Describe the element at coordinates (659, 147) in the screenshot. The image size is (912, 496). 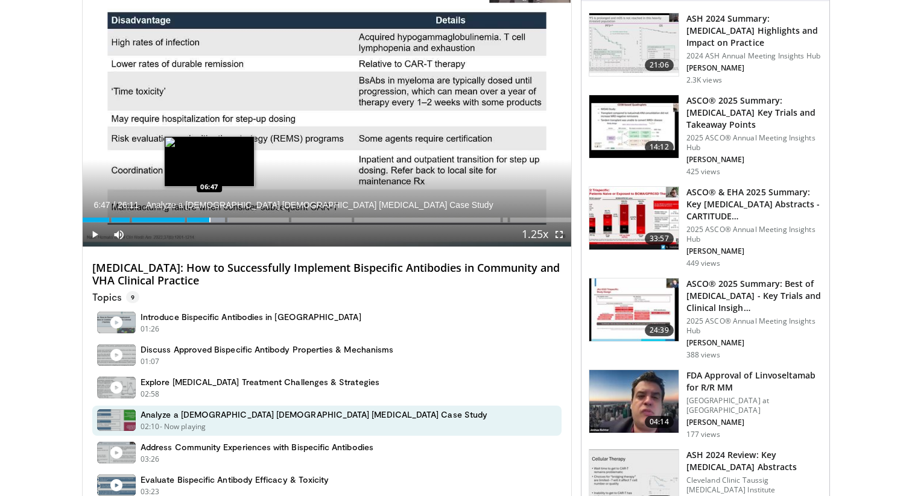
I see `span: 14:12` at that location.